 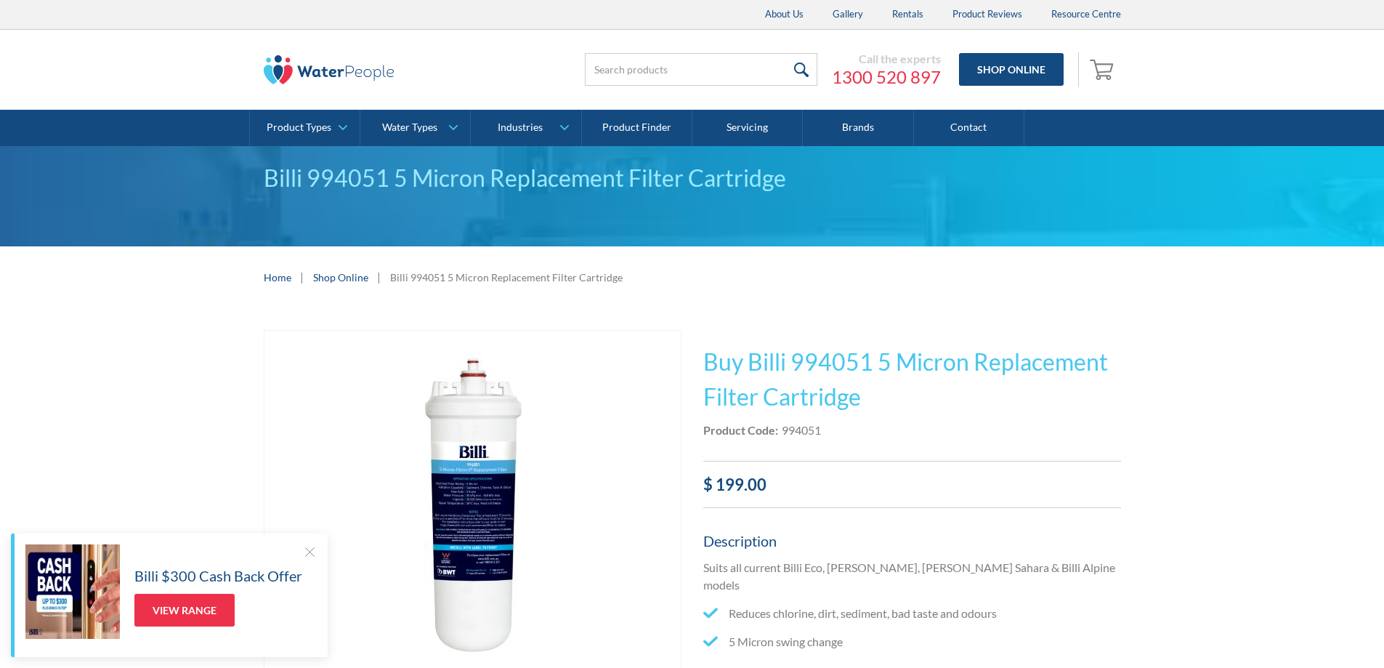 I want to click on a: Servicing, so click(x=748, y=128).